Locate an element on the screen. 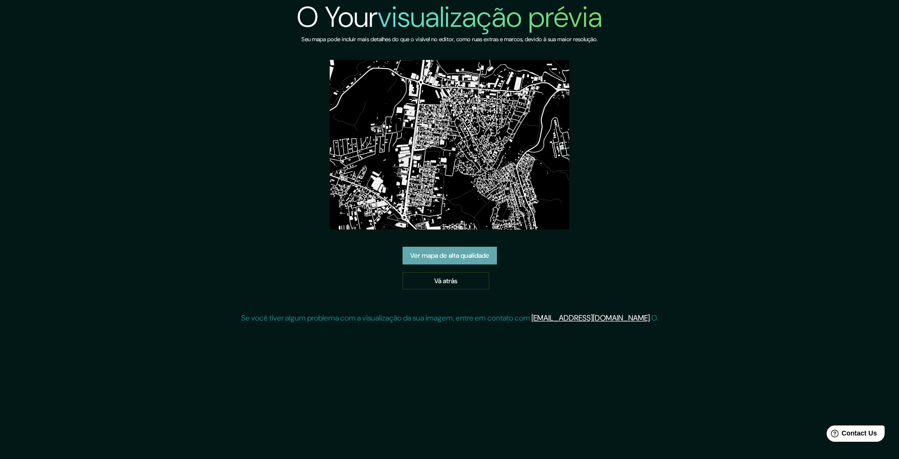 The width and height of the screenshot is (899, 459). p: Se você tiver algum problema com a visualização da sua imagem, entre em contato com .O. is located at coordinates (450, 318).